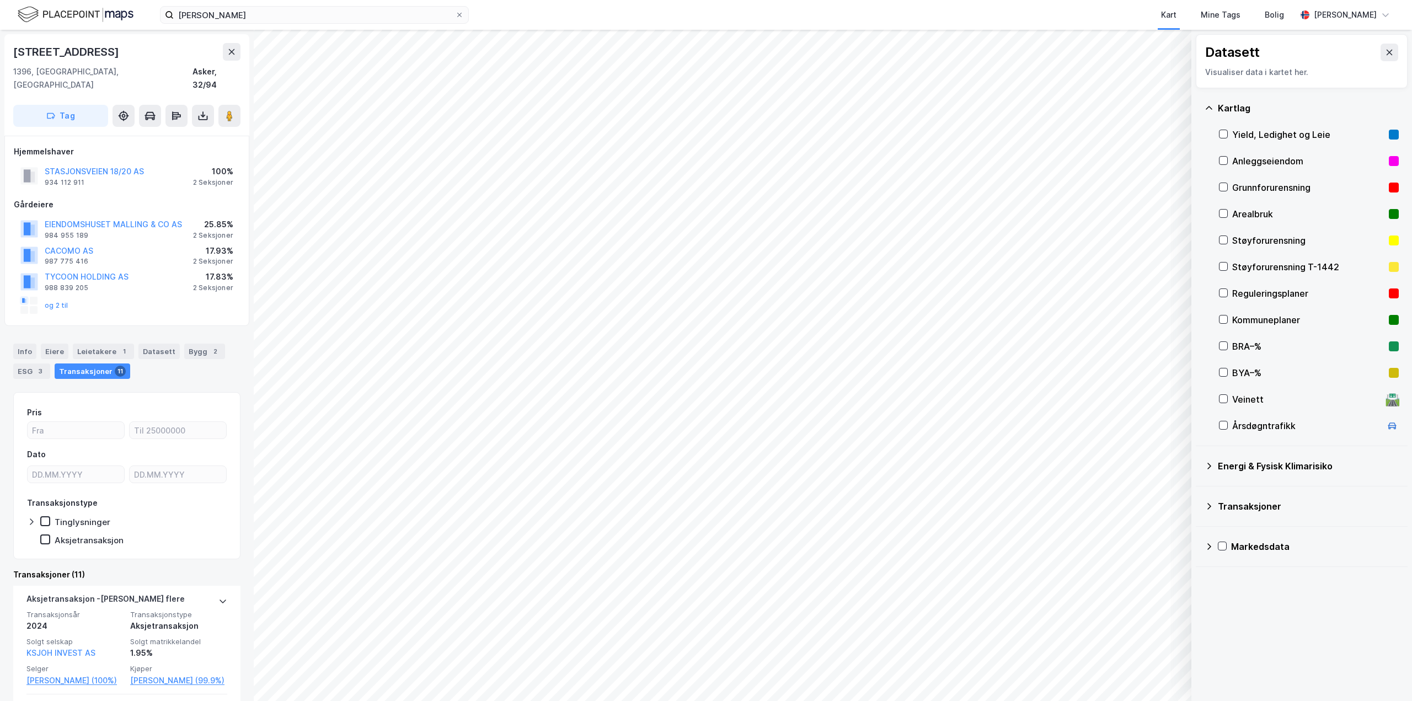  What do you see at coordinates (179, 653) in the screenshot?
I see `div: 1.95%` at bounding box center [179, 653].